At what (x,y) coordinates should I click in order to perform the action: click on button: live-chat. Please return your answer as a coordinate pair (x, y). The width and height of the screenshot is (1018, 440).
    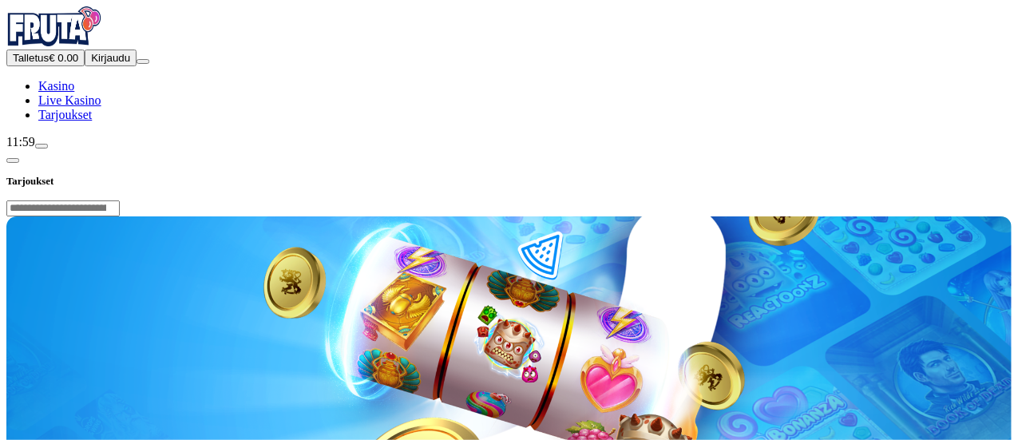
    Looking at the image, I should click on (42, 146).